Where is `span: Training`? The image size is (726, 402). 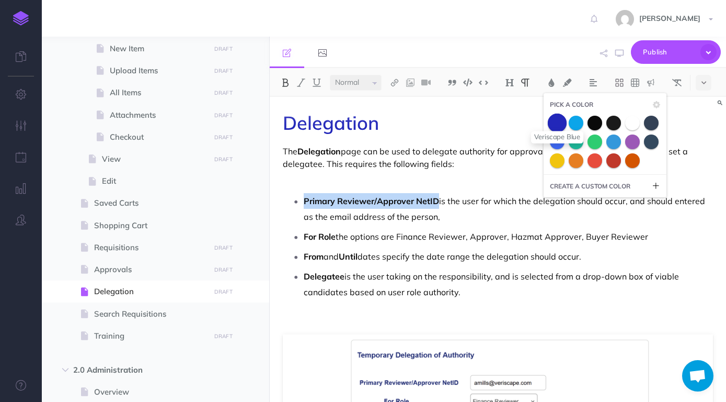 span: Training is located at coordinates (150, 336).